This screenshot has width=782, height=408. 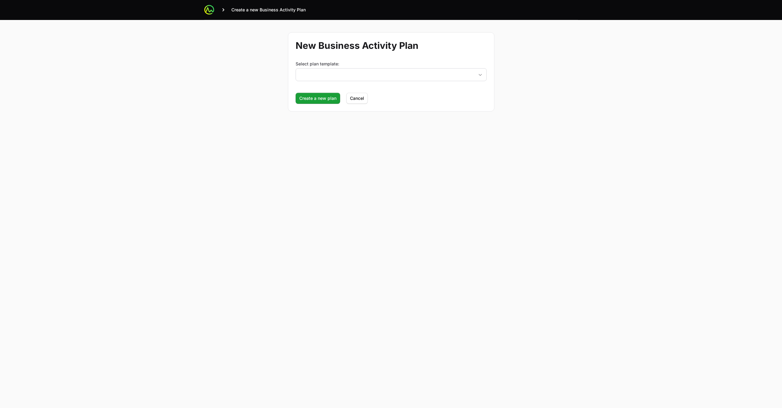 I want to click on span: Cancel, so click(x=357, y=98).